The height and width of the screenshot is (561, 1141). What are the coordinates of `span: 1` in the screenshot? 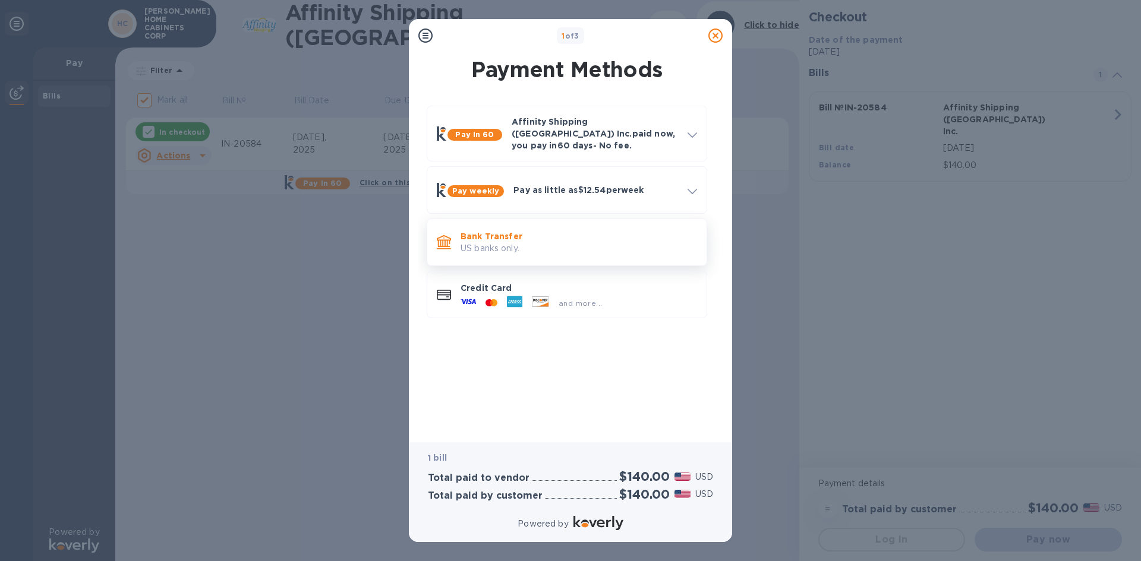 It's located at (563, 36).